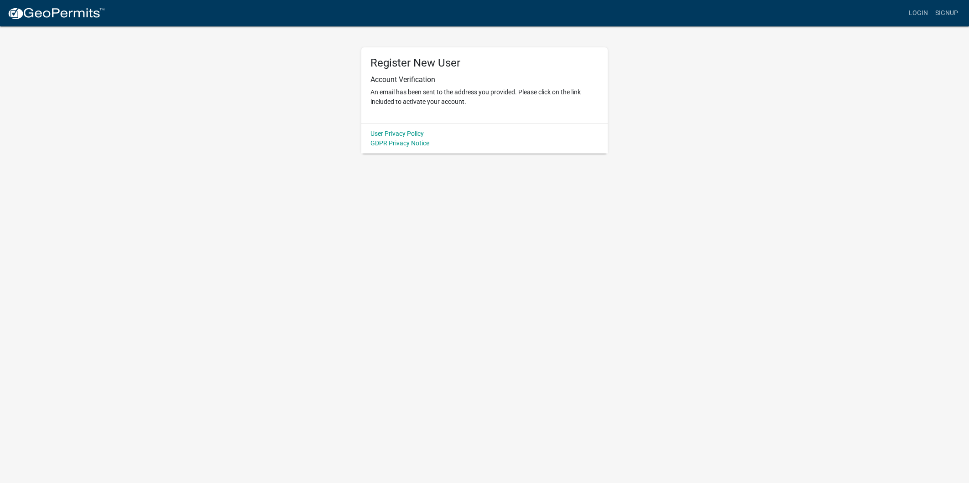 The image size is (969, 483). What do you see at coordinates (397, 134) in the screenshot?
I see `a: User Privacy Policy` at bounding box center [397, 134].